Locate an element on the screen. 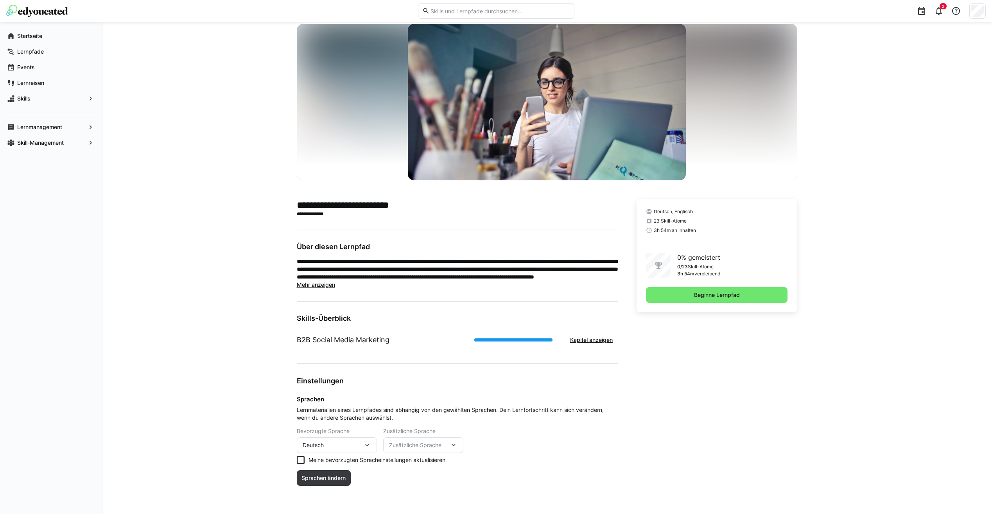  span: 3h 54m an Inhalten is located at coordinates (675, 230).